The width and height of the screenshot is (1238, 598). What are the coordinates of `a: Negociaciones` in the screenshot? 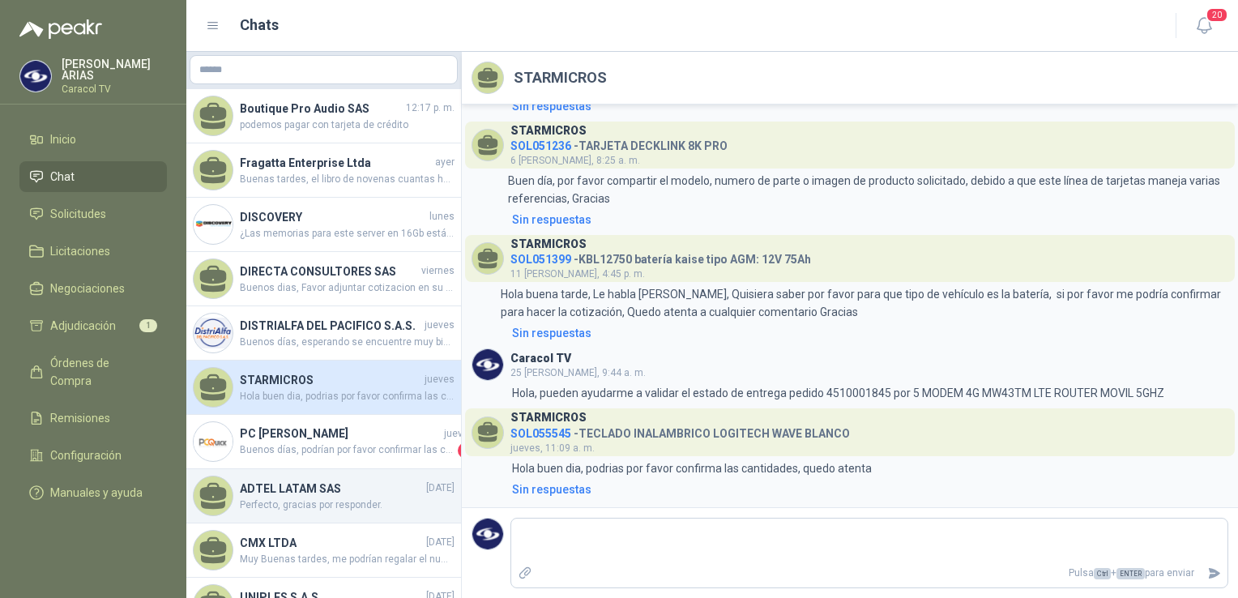 It's located at (93, 288).